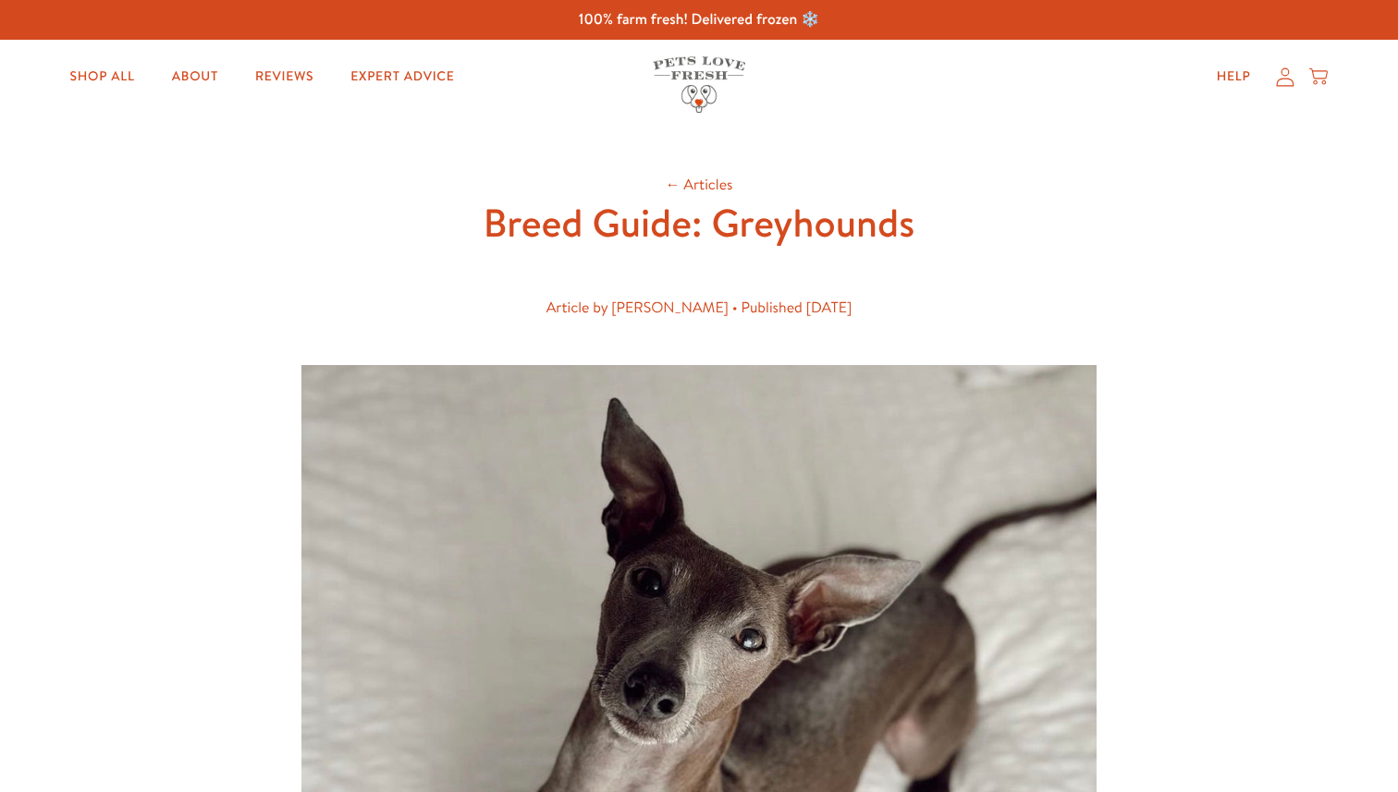  I want to click on a: About, so click(195, 77).